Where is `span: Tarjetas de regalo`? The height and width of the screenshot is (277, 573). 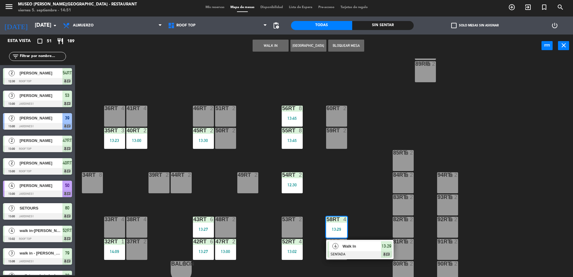 span: Tarjetas de regalo is located at coordinates (354, 7).